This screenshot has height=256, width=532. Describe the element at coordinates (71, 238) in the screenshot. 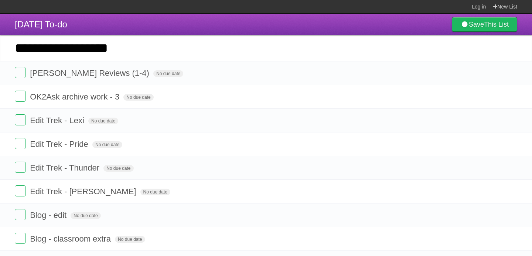

I see `span: Blog - classroom extra` at that location.